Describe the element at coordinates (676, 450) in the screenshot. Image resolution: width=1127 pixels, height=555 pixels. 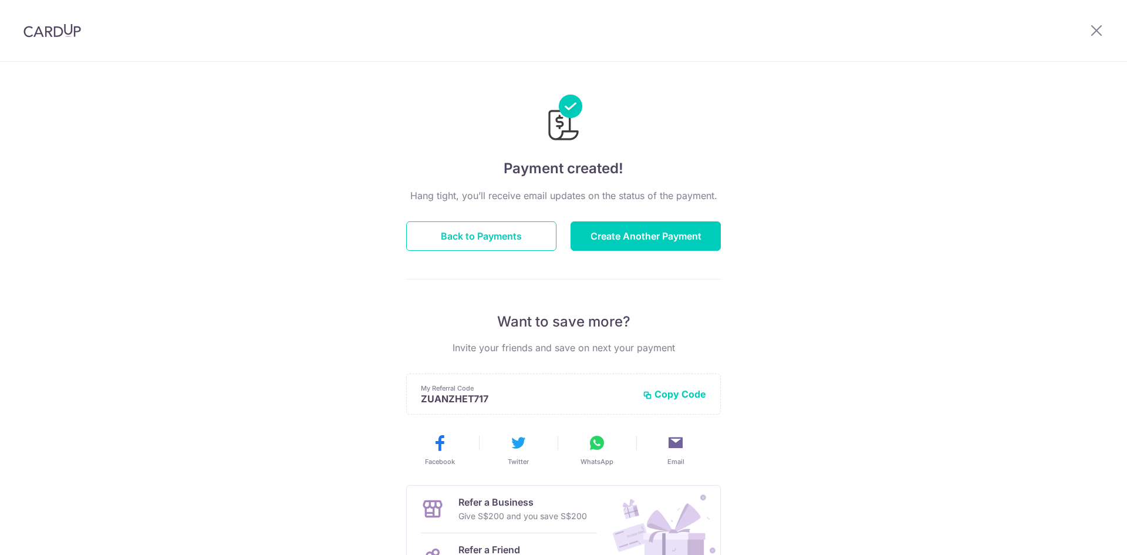
I see `button: Email` at that location.